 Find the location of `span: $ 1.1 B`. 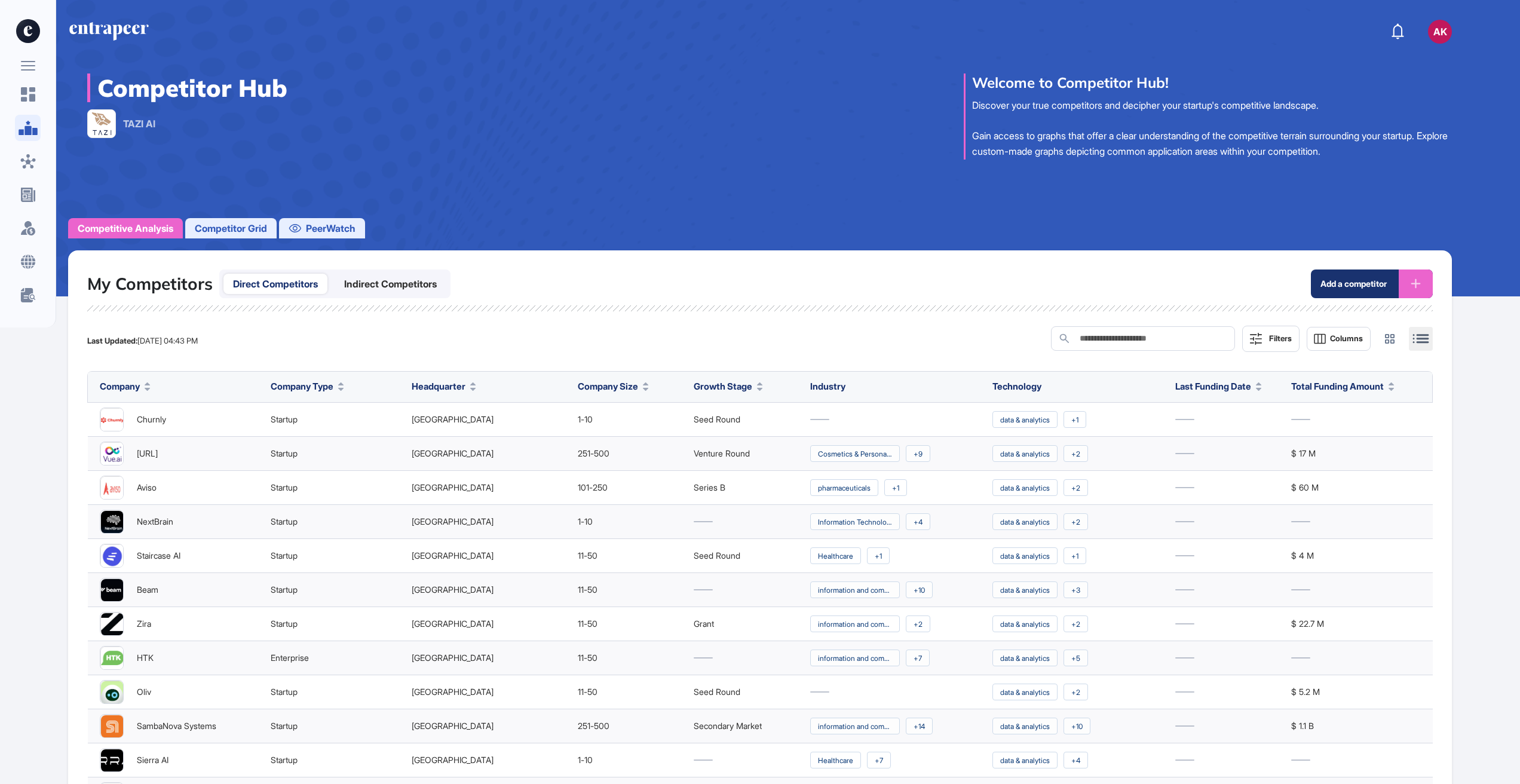

span: $ 1.1 B is located at coordinates (1303, 725).